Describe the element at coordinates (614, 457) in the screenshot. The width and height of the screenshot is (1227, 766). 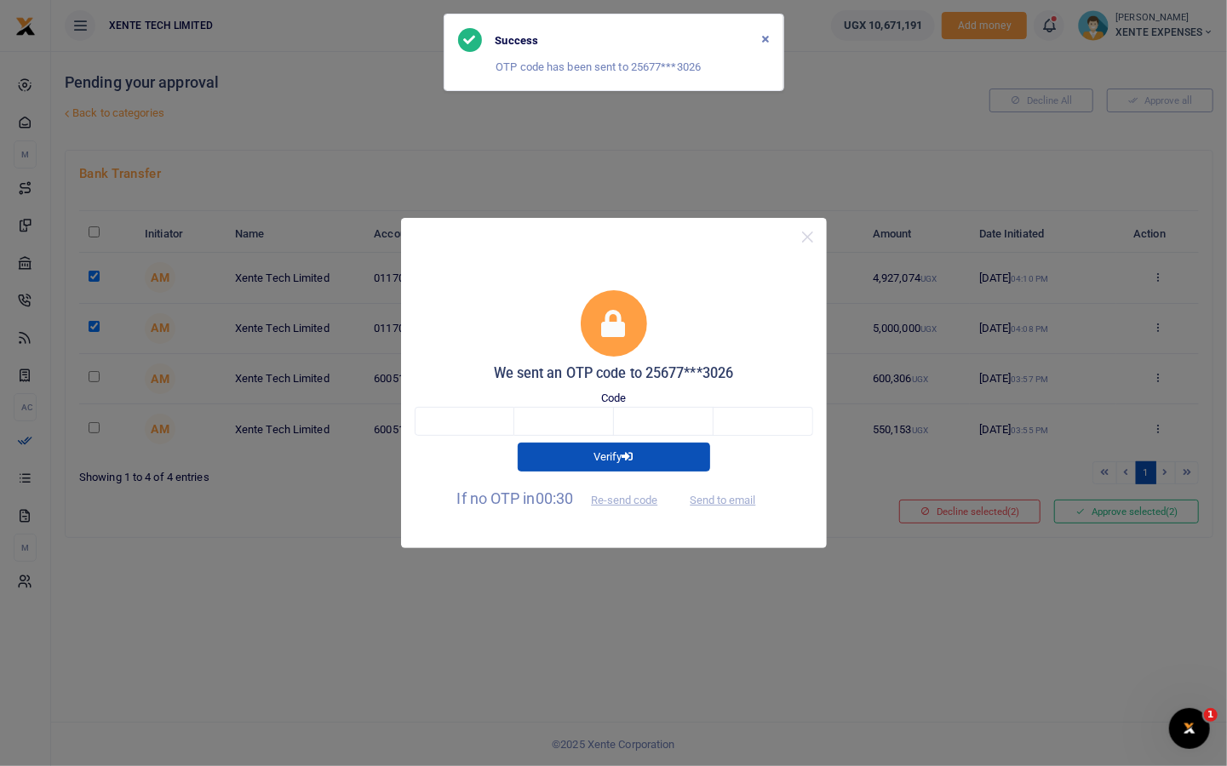
I see `button: Verify` at that location.